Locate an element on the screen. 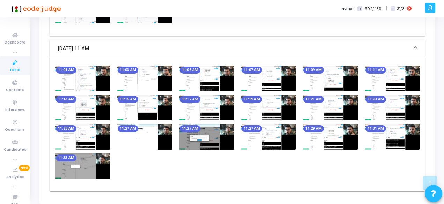 Image resolution: width=444 pixels, height=204 pixels. img: screenshot-1757742470439.jpeg is located at coordinates (206, 107).